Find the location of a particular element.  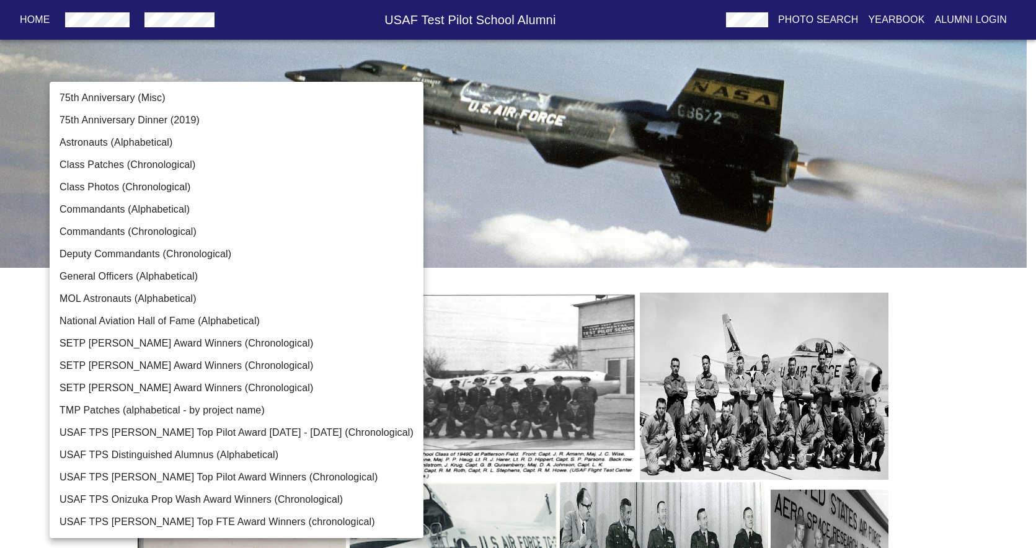

li: General Officers (Alphabetical) is located at coordinates (236, 276).